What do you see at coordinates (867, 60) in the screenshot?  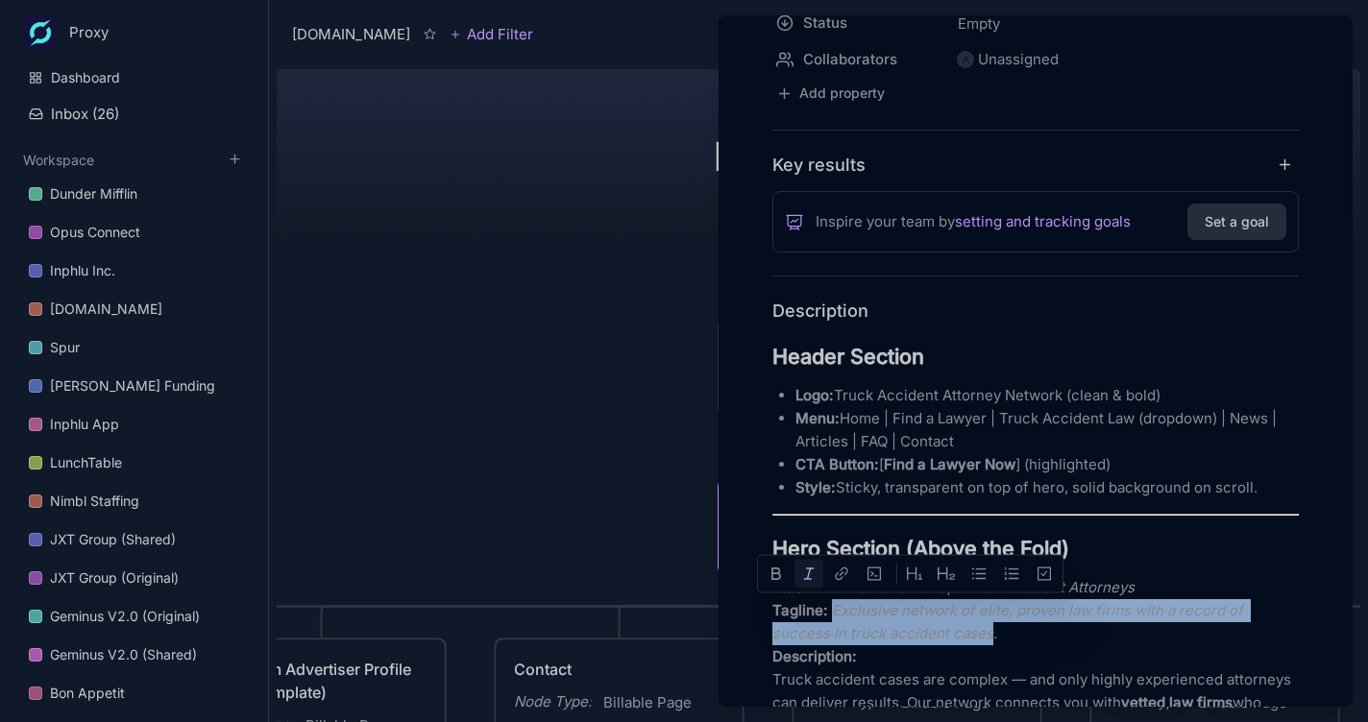 I see `span: Collaborators` at bounding box center [867, 60].